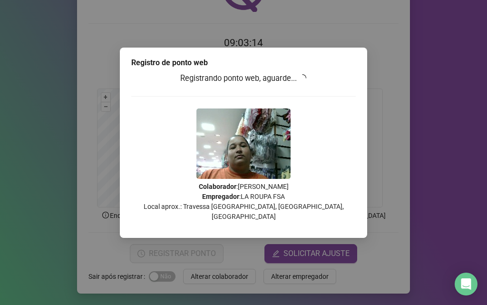 The height and width of the screenshot is (305, 487). What do you see at coordinates (466, 284) in the screenshot?
I see `div: Open Intercom Messenger` at bounding box center [466, 284].